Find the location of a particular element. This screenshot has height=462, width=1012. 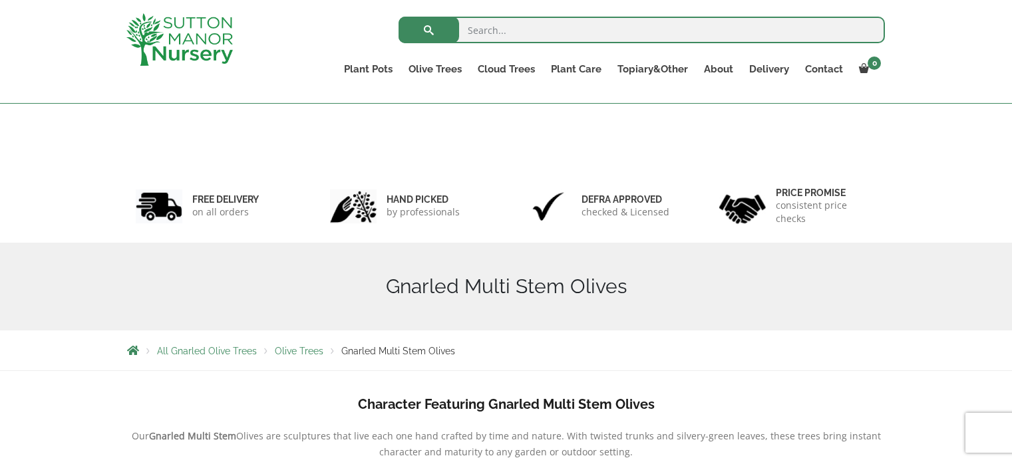

span: All Gnarled Olive Trees is located at coordinates (207, 351).